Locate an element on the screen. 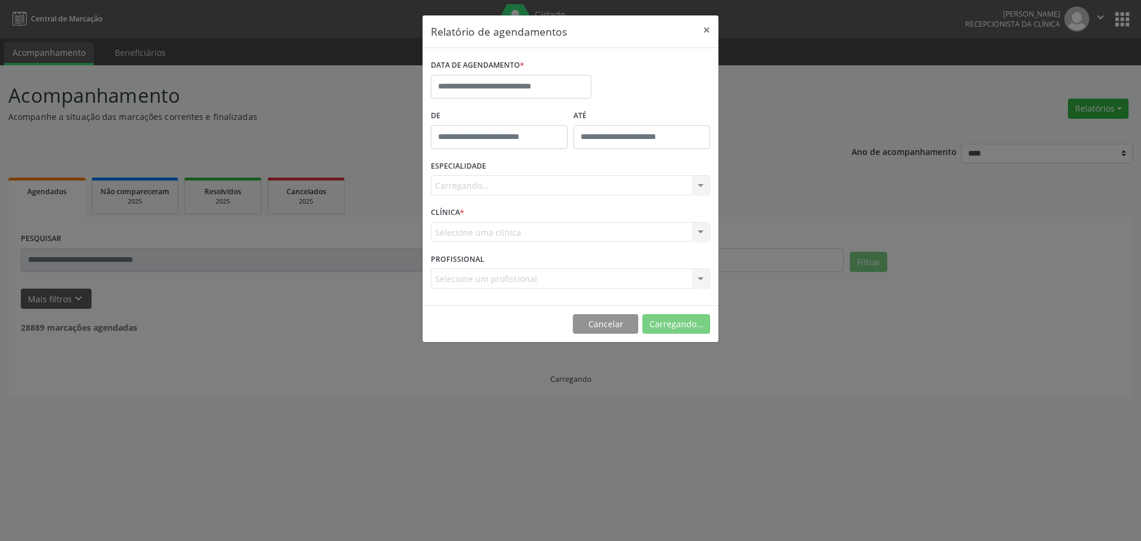 The width and height of the screenshot is (1141, 541). button: Carregando... is located at coordinates (676, 324).